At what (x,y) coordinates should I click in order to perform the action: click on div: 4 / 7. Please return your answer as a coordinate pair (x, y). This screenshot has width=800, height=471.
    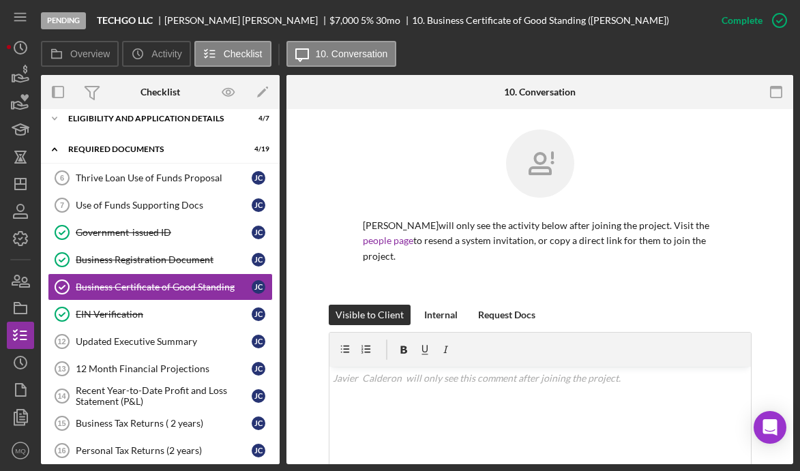
    Looking at the image, I should click on (257, 119).